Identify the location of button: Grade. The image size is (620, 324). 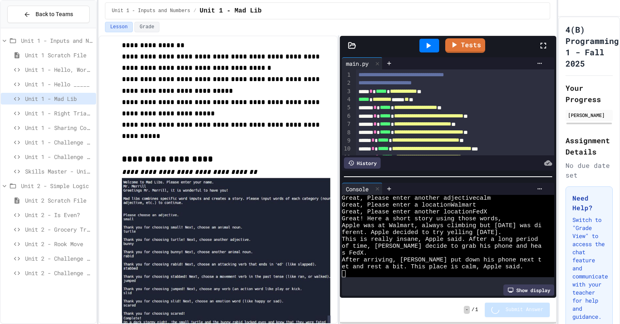
(147, 27).